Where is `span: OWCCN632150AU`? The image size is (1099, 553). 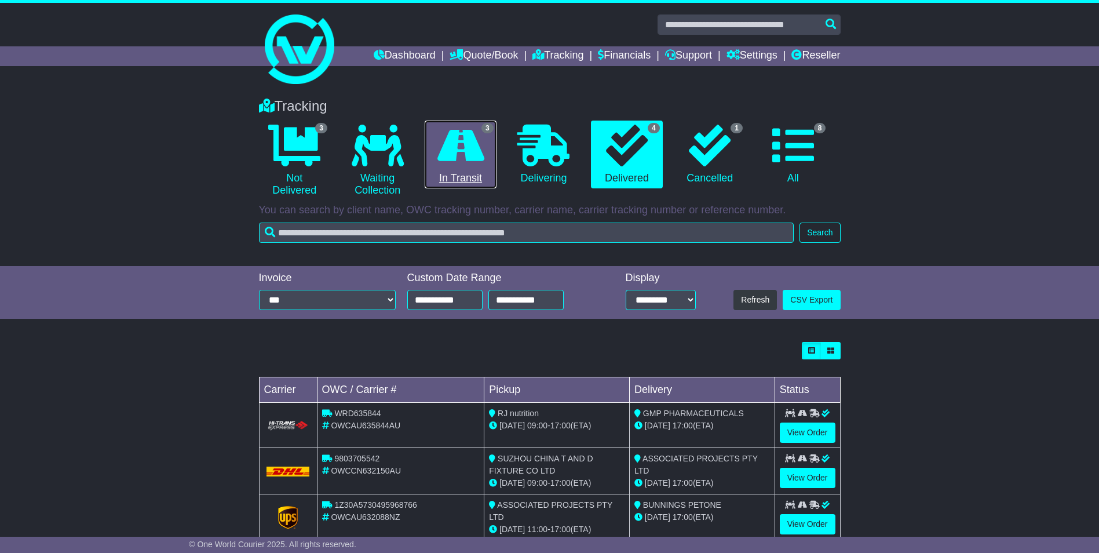 span: OWCCN632150AU is located at coordinates (366, 471).